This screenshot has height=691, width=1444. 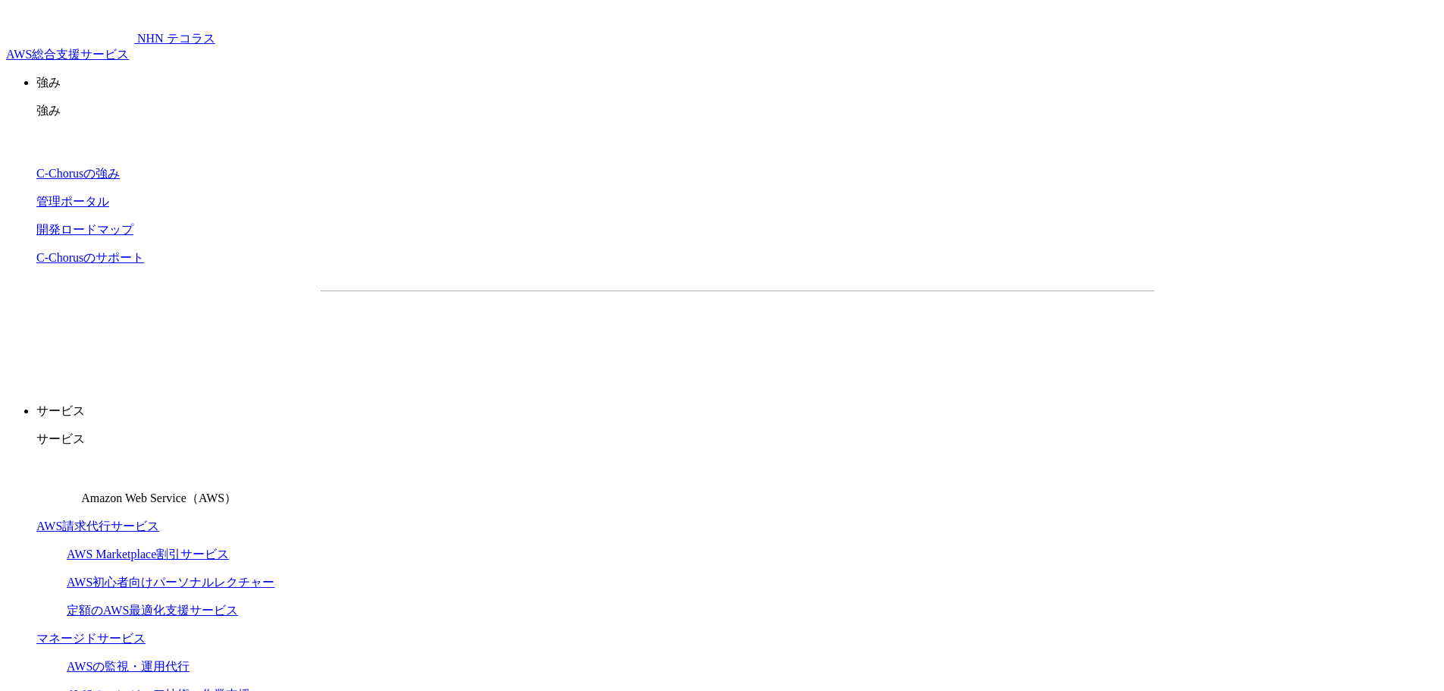 I want to click on a: AWS請求代行サービス, so click(x=98, y=525).